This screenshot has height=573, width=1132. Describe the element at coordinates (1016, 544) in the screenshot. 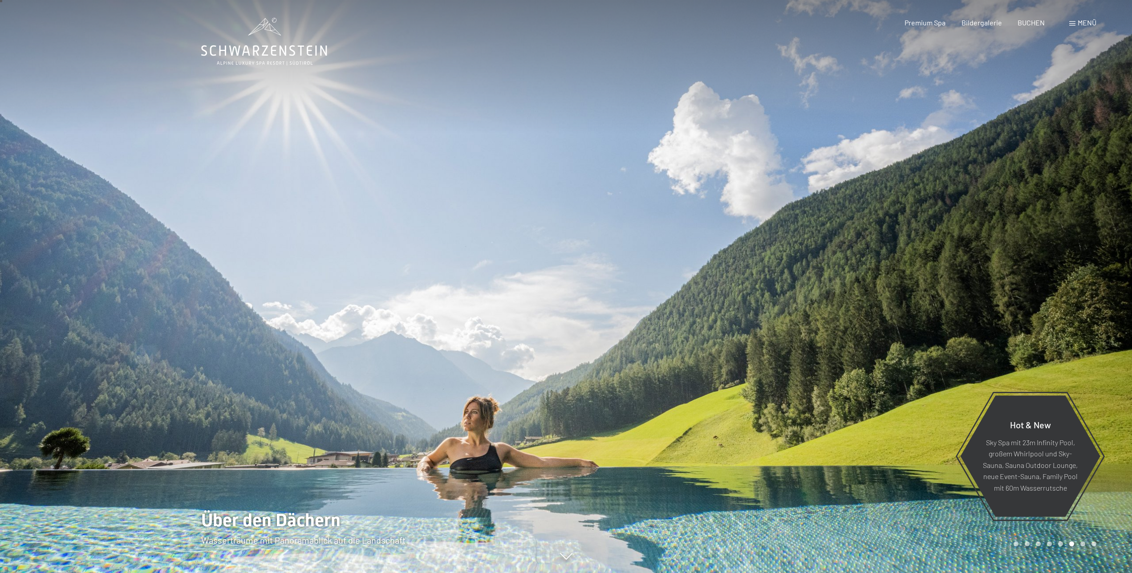

I see `div: Carousel Page 1` at that location.